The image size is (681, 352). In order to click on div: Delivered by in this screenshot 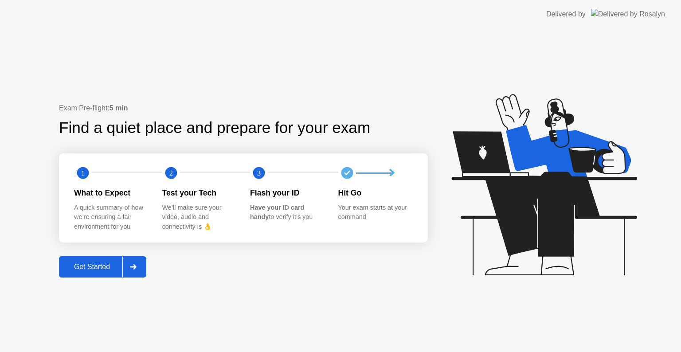, I will do `click(566, 14)`.